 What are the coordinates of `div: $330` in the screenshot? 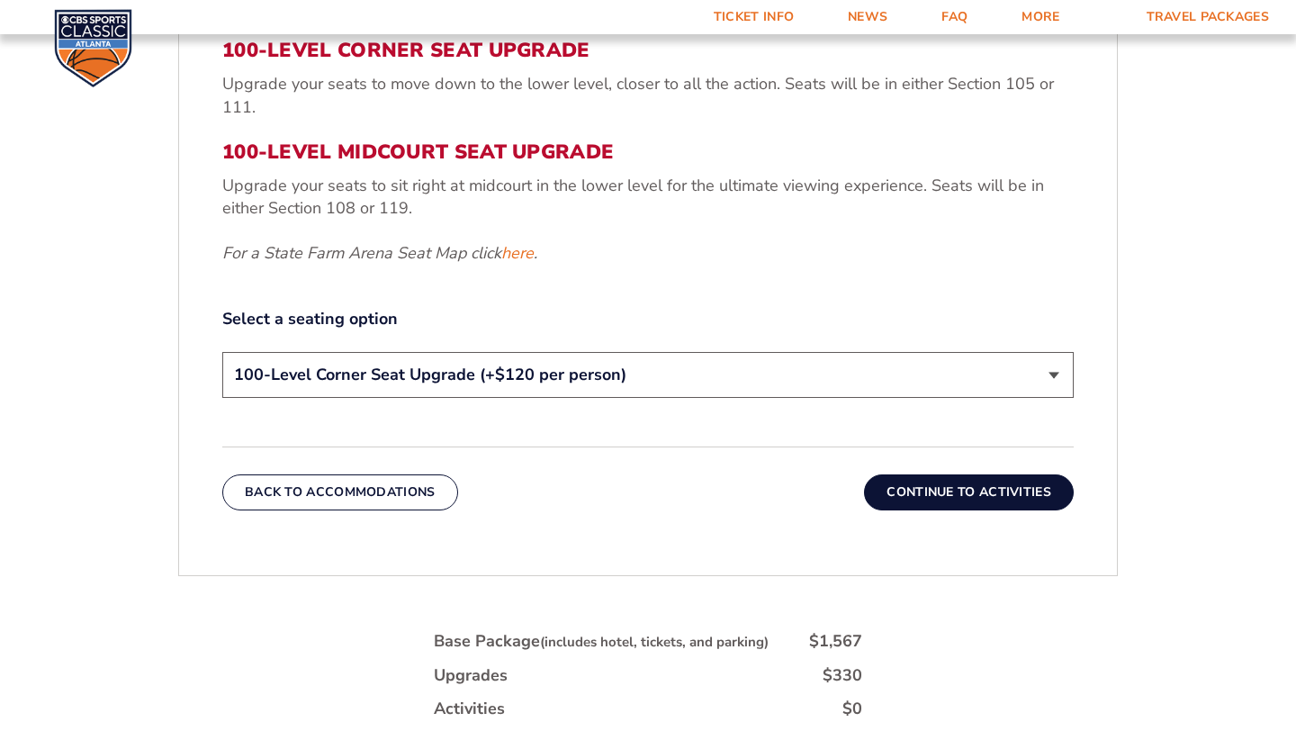 It's located at (843, 675).